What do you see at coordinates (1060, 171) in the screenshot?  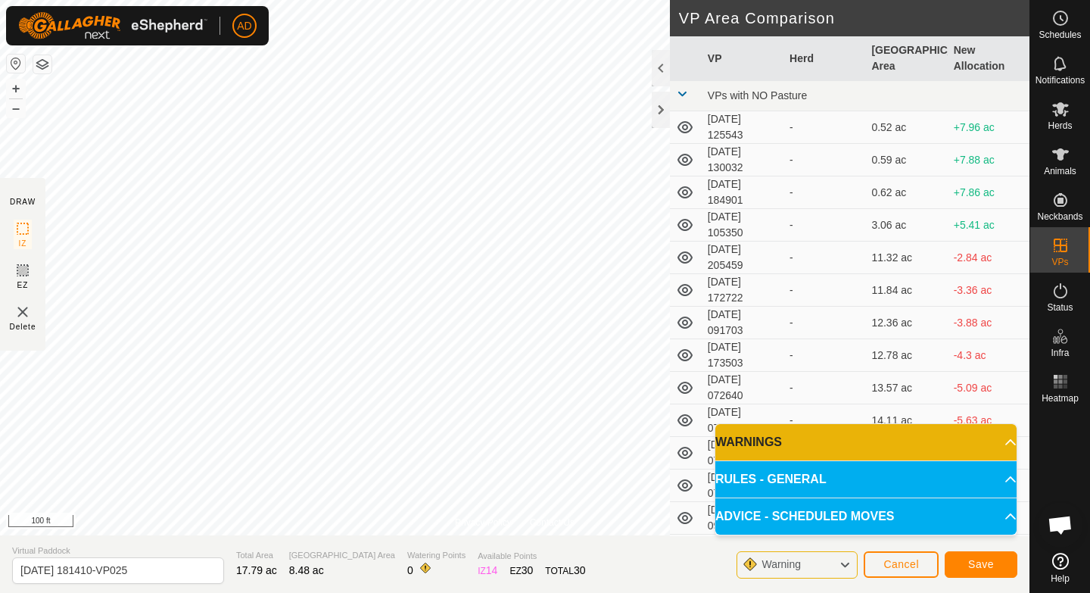 I see `span: Animals` at bounding box center [1060, 171].